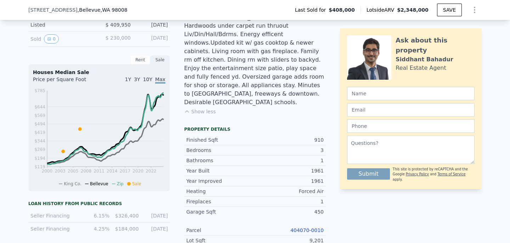 The width and height of the screenshot is (510, 243). What do you see at coordinates (413, 10) in the screenshot?
I see `span: $2,348,000` at bounding box center [413, 10].